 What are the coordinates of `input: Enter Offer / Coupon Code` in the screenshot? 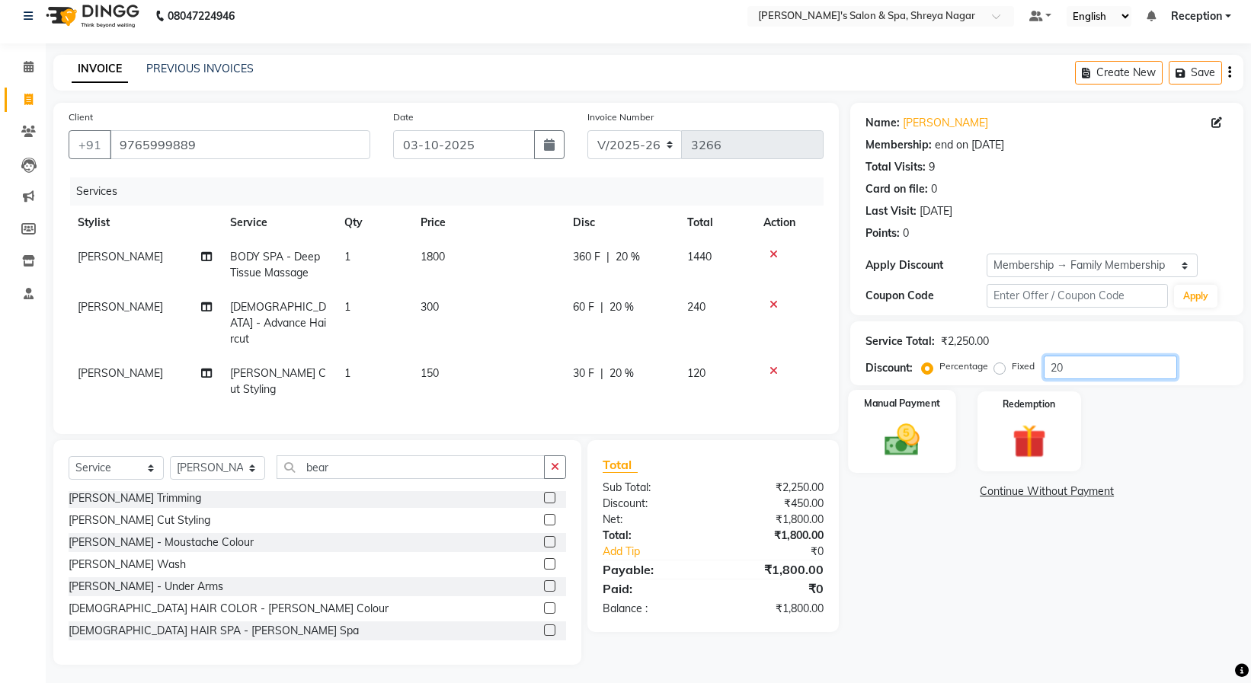 It's located at (1077, 296).